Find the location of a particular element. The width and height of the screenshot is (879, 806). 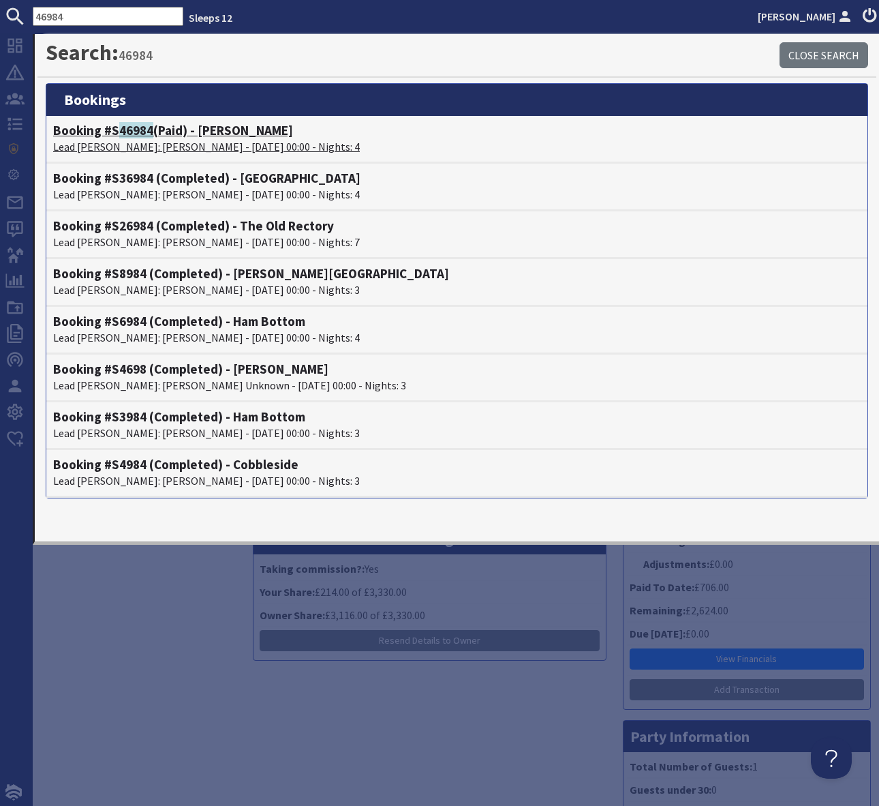

h4: Booking #S6984 (Completed) - Ham Bottom is located at coordinates (457, 321).